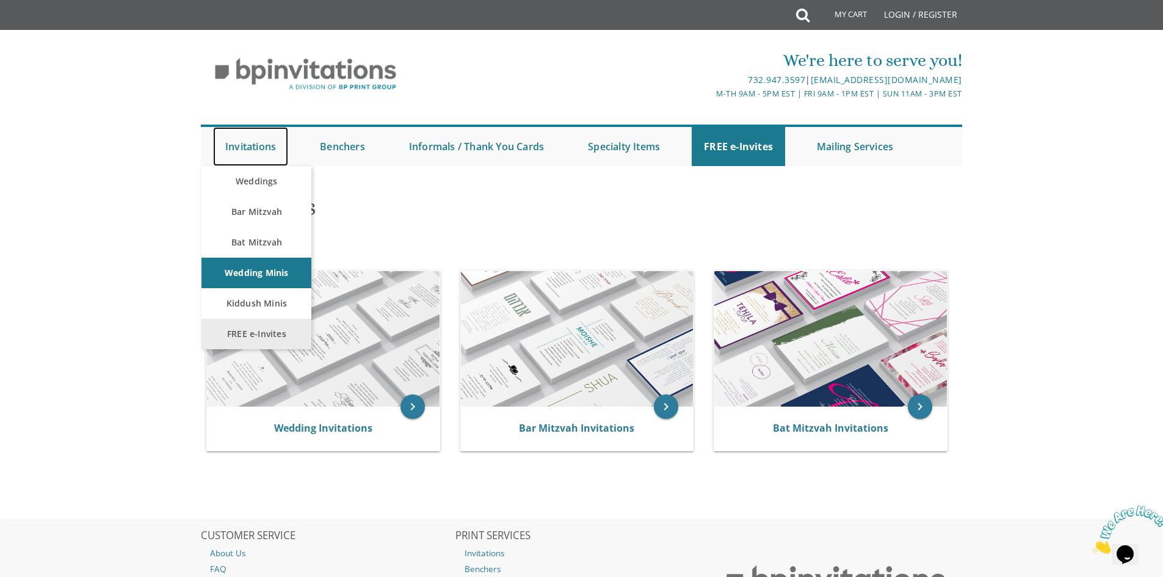 This screenshot has height=577, width=1163. Describe the element at coordinates (327, 553) in the screenshot. I see `a: About Us` at that location.